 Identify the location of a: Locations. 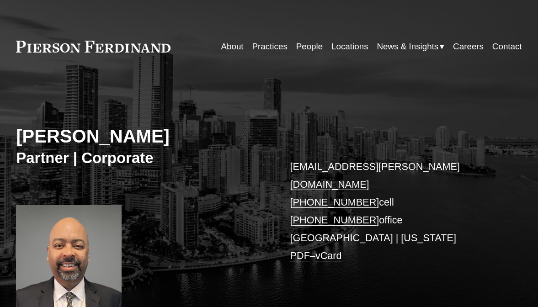
(350, 47).